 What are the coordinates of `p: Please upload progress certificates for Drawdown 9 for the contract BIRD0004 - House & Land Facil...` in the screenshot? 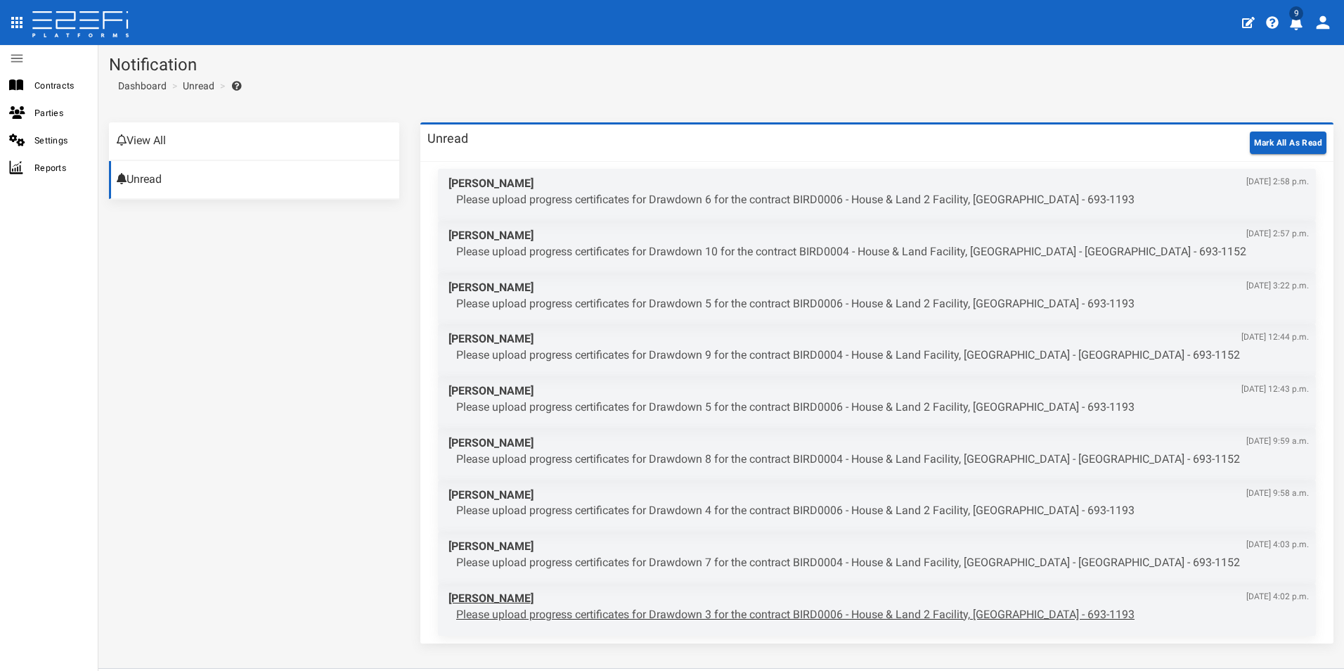 It's located at (882, 355).